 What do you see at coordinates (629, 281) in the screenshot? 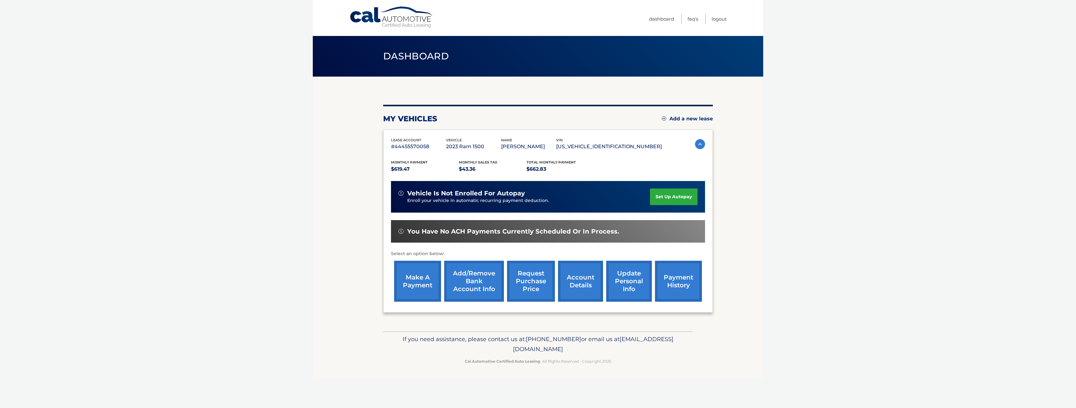
I see `a: update personal info` at bounding box center [629, 281].